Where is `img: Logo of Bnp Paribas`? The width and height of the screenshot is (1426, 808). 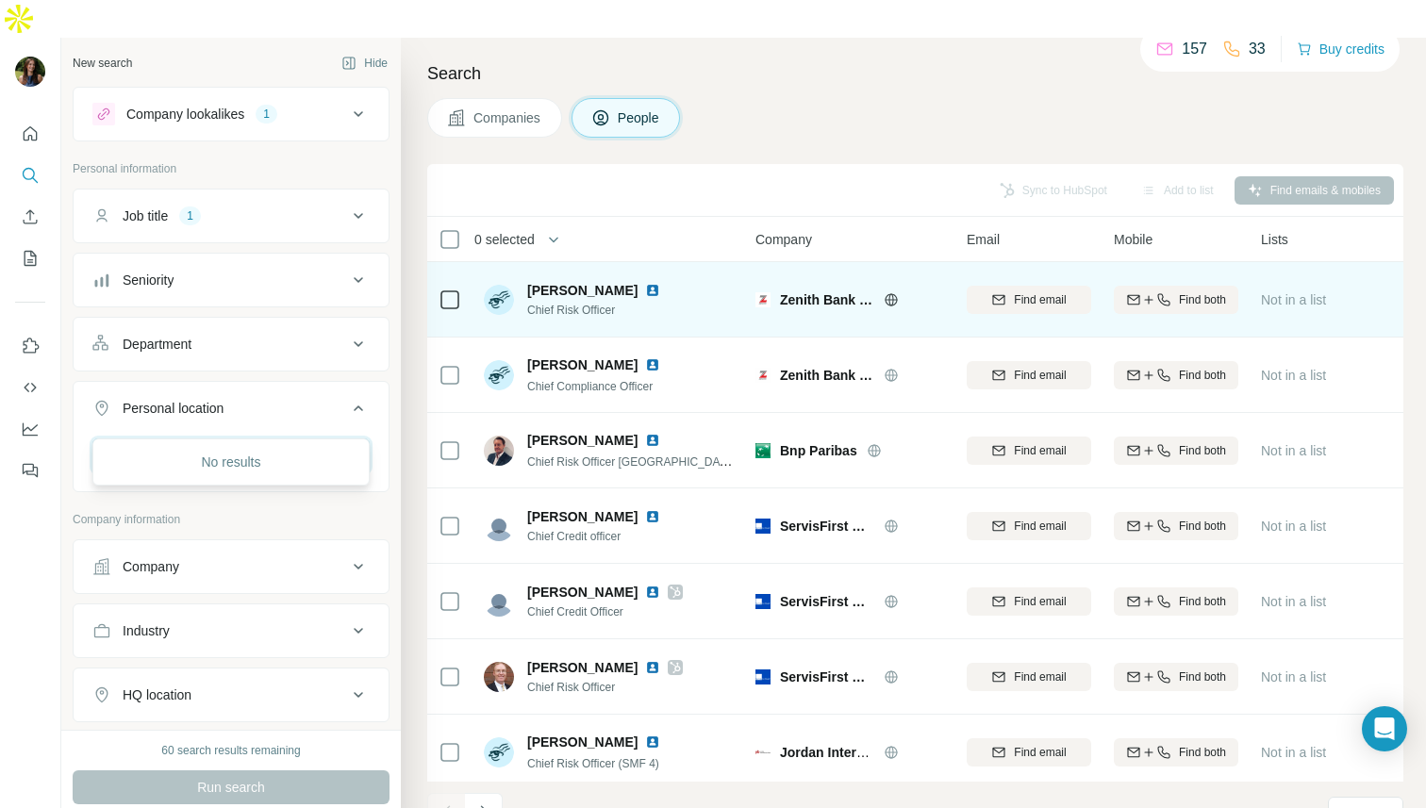
img: Logo of Bnp Paribas is located at coordinates (763, 451).